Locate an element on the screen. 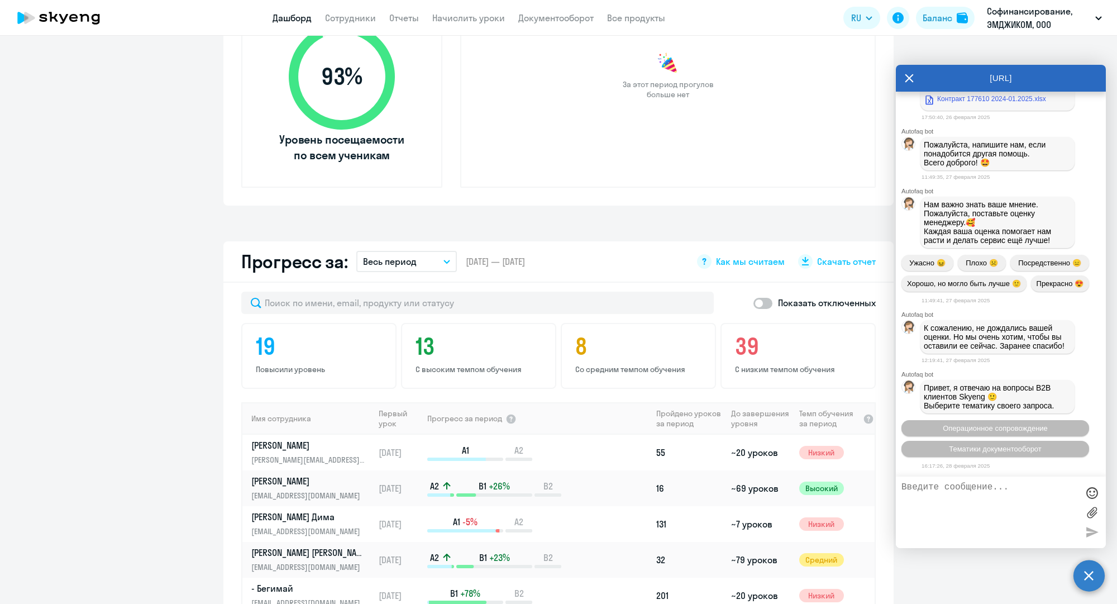 The height and width of the screenshot is (604, 1117). span: Нам важно знать ваше мнение. Пожалуйста, поставьте оценку менеджеру.🥰 Каждая ваша оценка помогает... is located at coordinates (988, 222).